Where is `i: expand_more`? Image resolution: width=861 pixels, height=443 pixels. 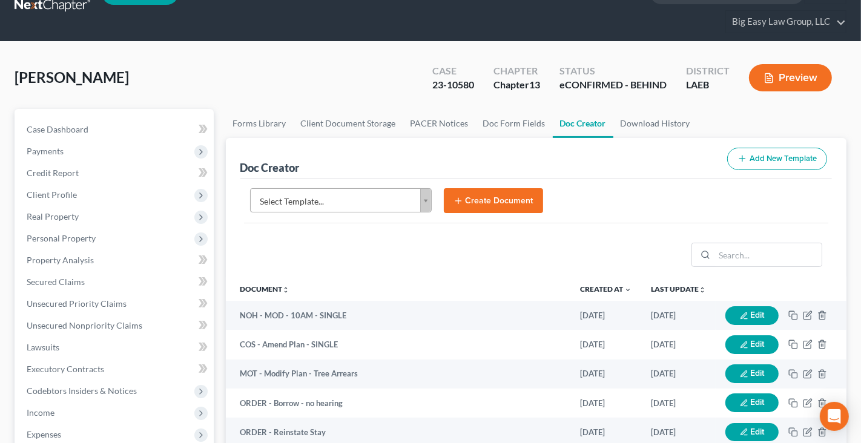
i: expand_more is located at coordinates (628, 290).